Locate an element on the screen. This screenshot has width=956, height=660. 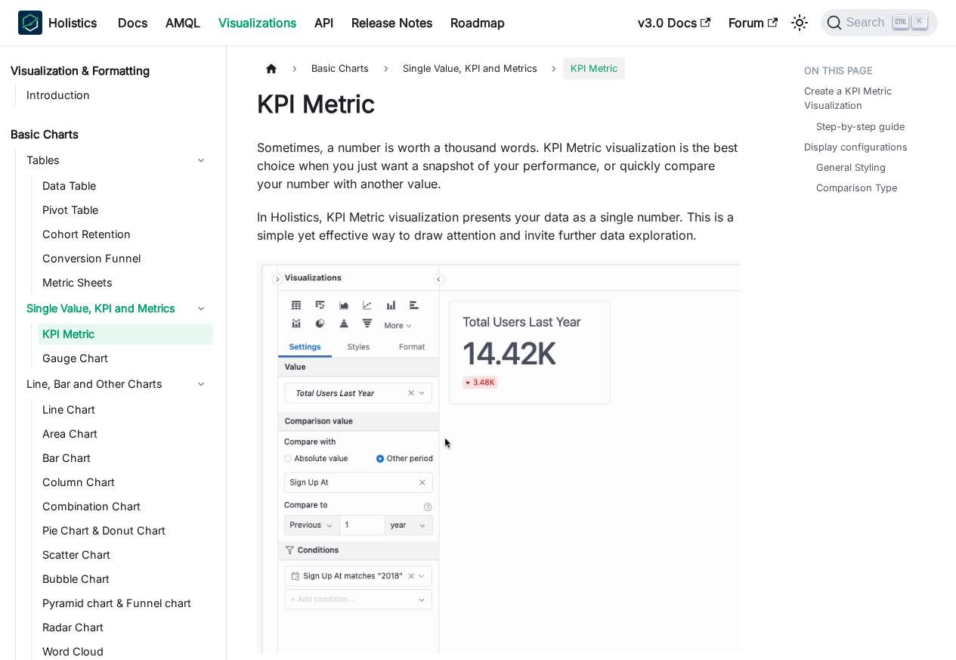
img: Holistics is located at coordinates (30, 23).